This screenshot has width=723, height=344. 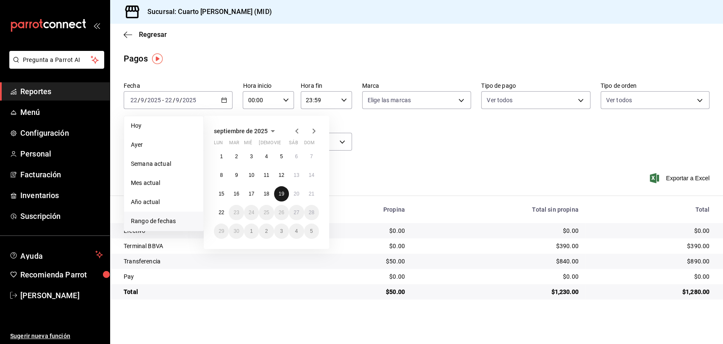 I want to click on button: 6 de septiembre de 2025, so click(x=296, y=156).